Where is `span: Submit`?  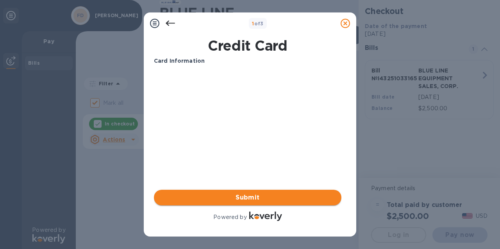
span: Submit is located at coordinates (247, 198).